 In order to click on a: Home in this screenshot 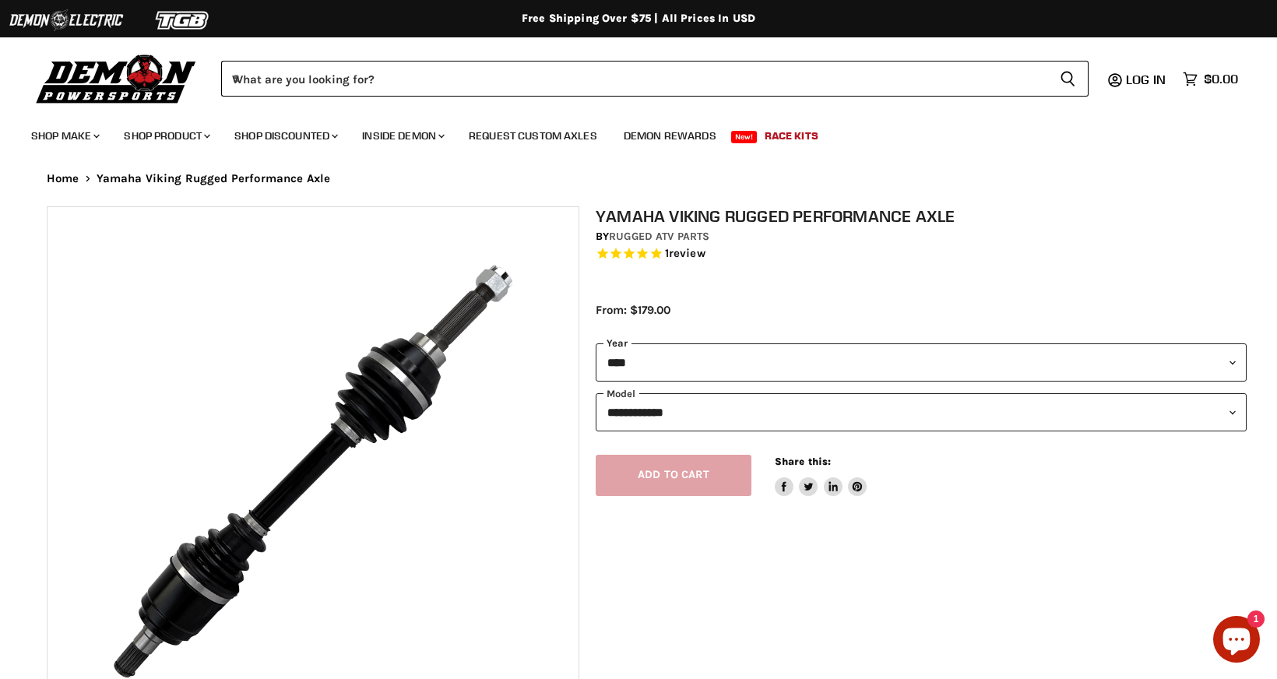, I will do `click(63, 178)`.